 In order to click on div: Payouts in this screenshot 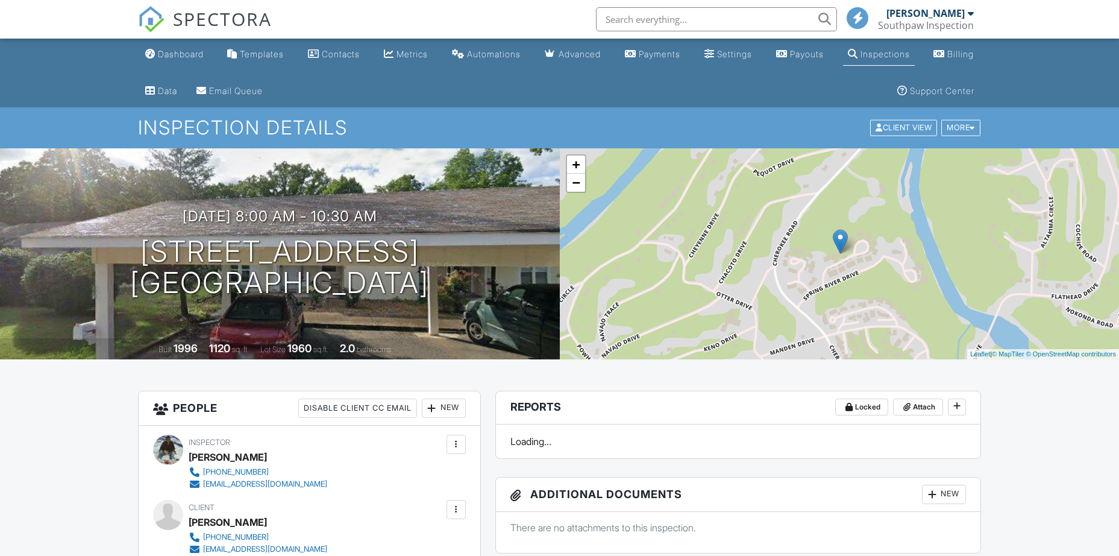, I will do `click(807, 54)`.